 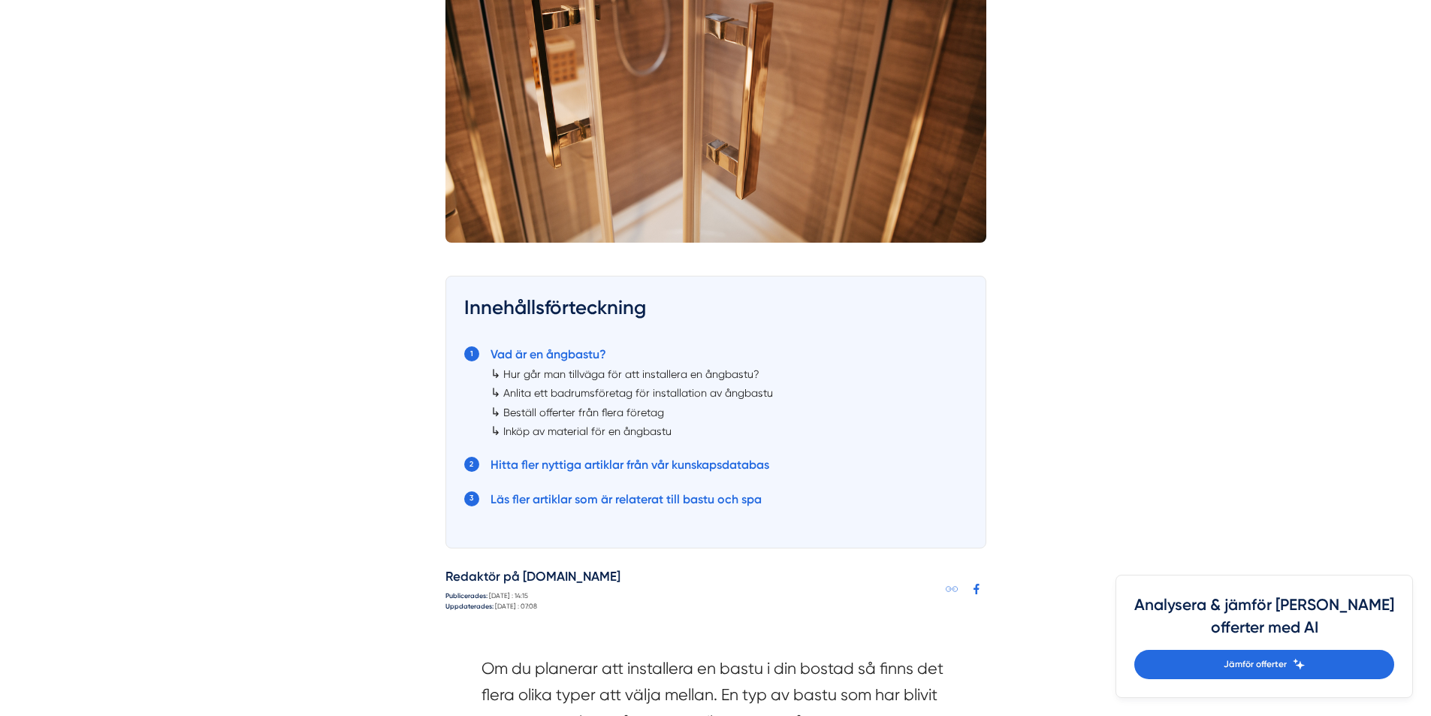 I want to click on a: Hitta fler nyttiga artiklar från vår kunskapsdatabas, so click(x=629, y=464).